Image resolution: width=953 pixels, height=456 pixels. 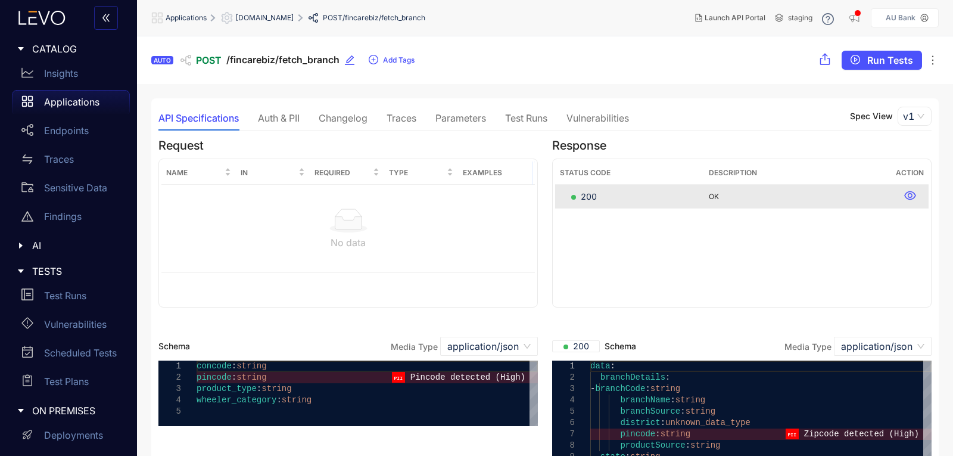 What do you see at coordinates (80, 353) in the screenshot?
I see `p: Scheduled Tests` at bounding box center [80, 353].